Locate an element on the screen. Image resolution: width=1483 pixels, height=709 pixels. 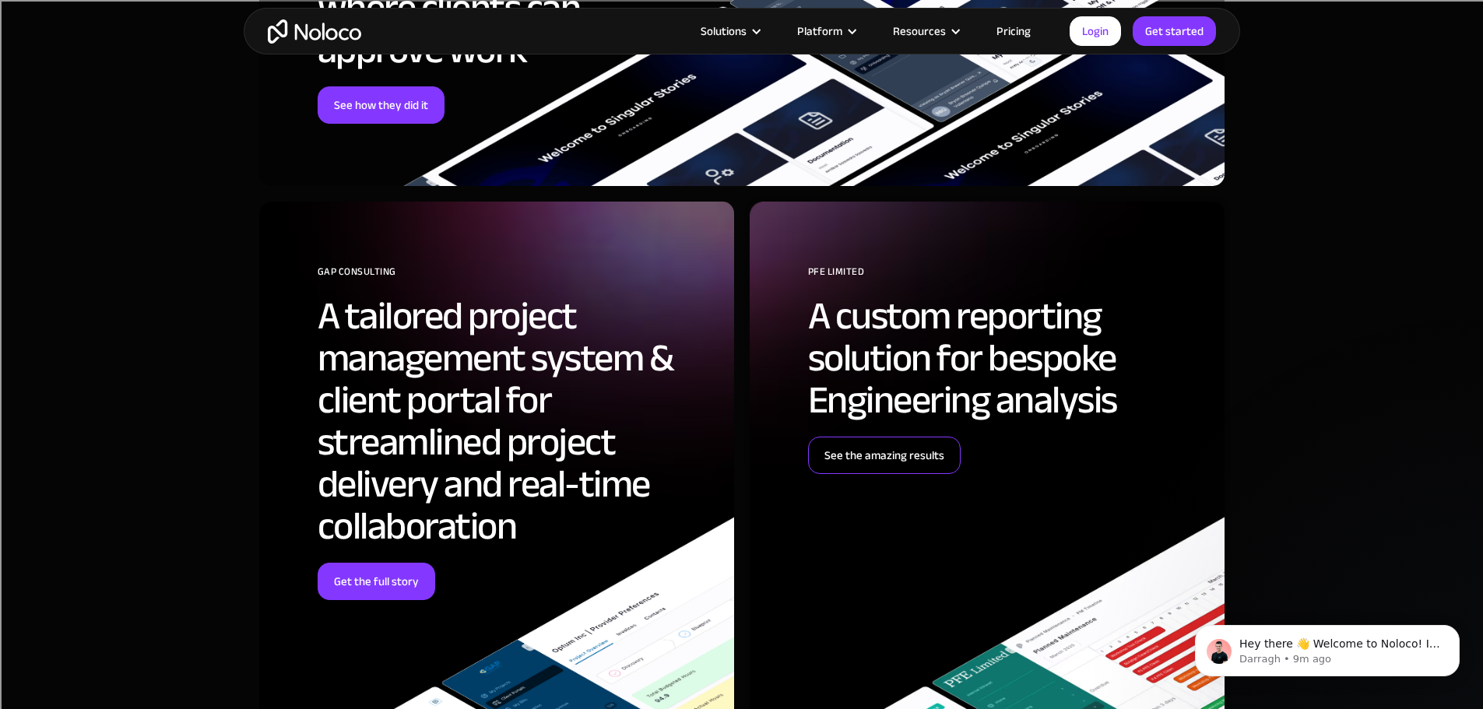
a: See the amazing results is located at coordinates (884, 455).